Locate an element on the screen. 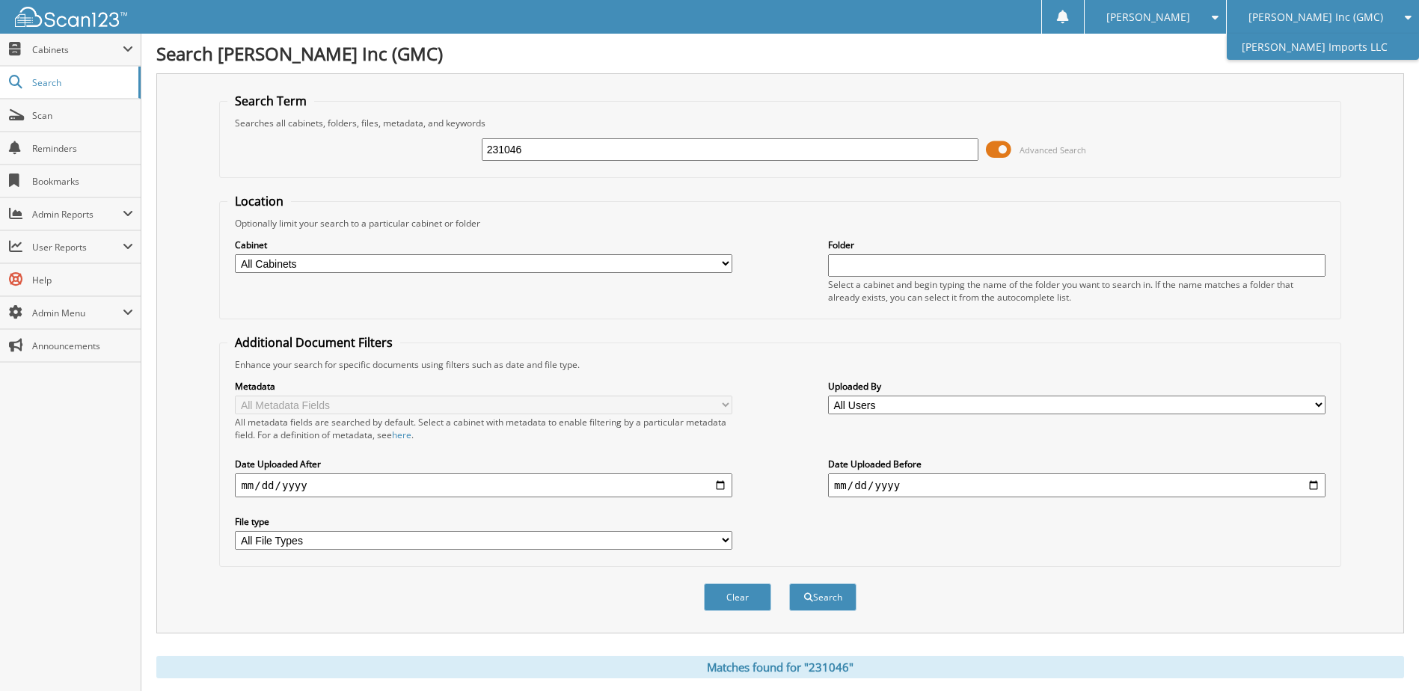 This screenshot has height=691, width=1419. label: Date Uploaded Before is located at coordinates (1076, 464).